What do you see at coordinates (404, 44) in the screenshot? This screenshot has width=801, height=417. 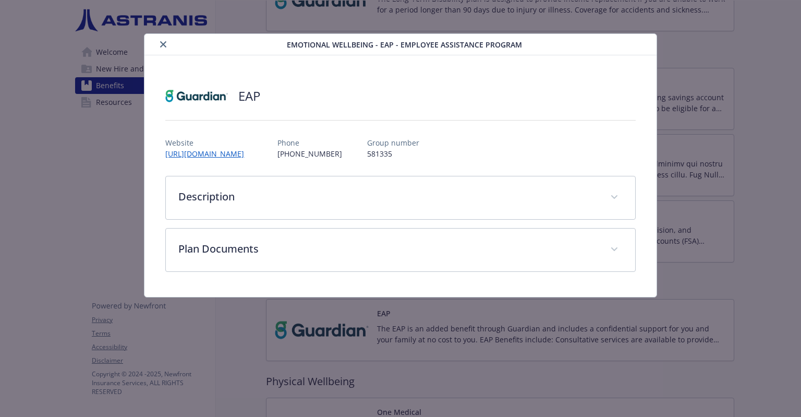 I see `span: Emotional Wellbeing - EAP - Employee Assistance Program` at bounding box center [404, 44].